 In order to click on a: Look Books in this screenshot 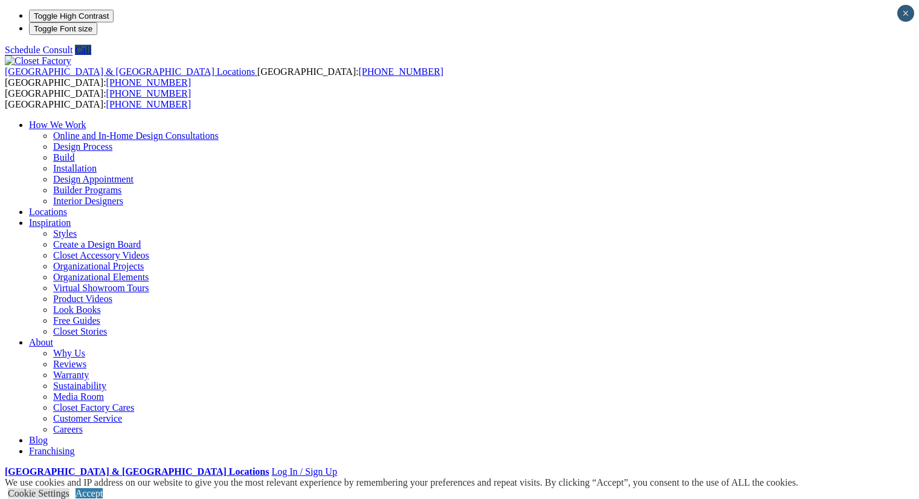, I will do `click(77, 309)`.